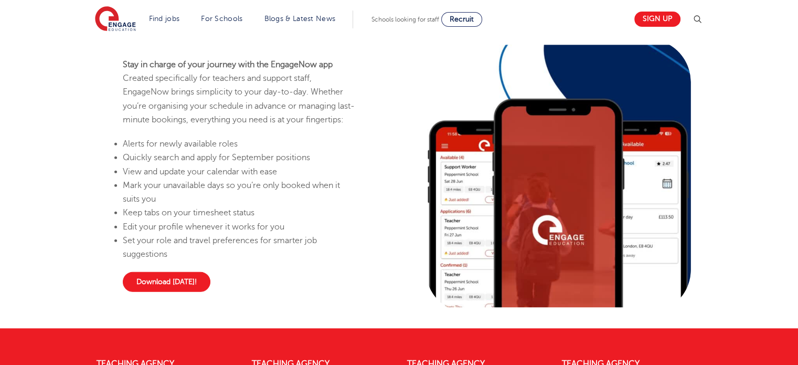 This screenshot has height=365, width=798. I want to click on li: Set your role and travel preferences for smarter job suggestions, so click(240, 247).